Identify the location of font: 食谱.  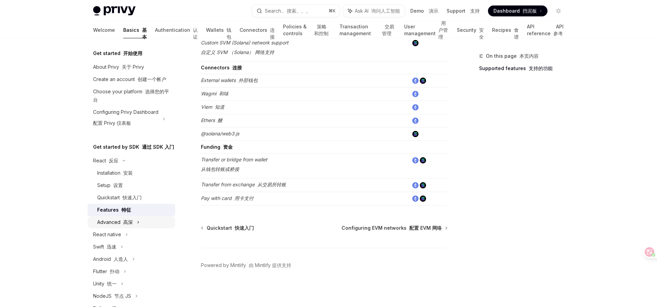
(516, 33).